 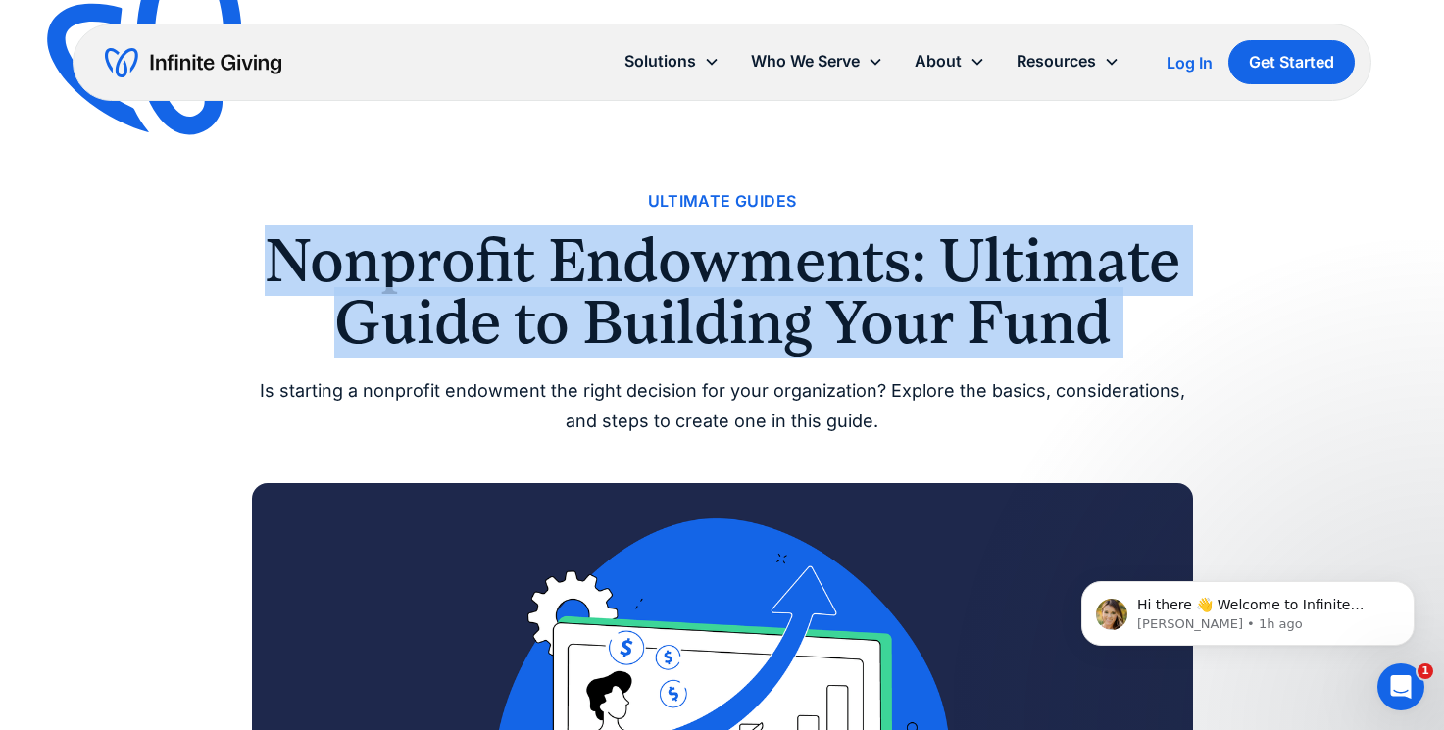 I want to click on a: Log In, so click(x=1189, y=63).